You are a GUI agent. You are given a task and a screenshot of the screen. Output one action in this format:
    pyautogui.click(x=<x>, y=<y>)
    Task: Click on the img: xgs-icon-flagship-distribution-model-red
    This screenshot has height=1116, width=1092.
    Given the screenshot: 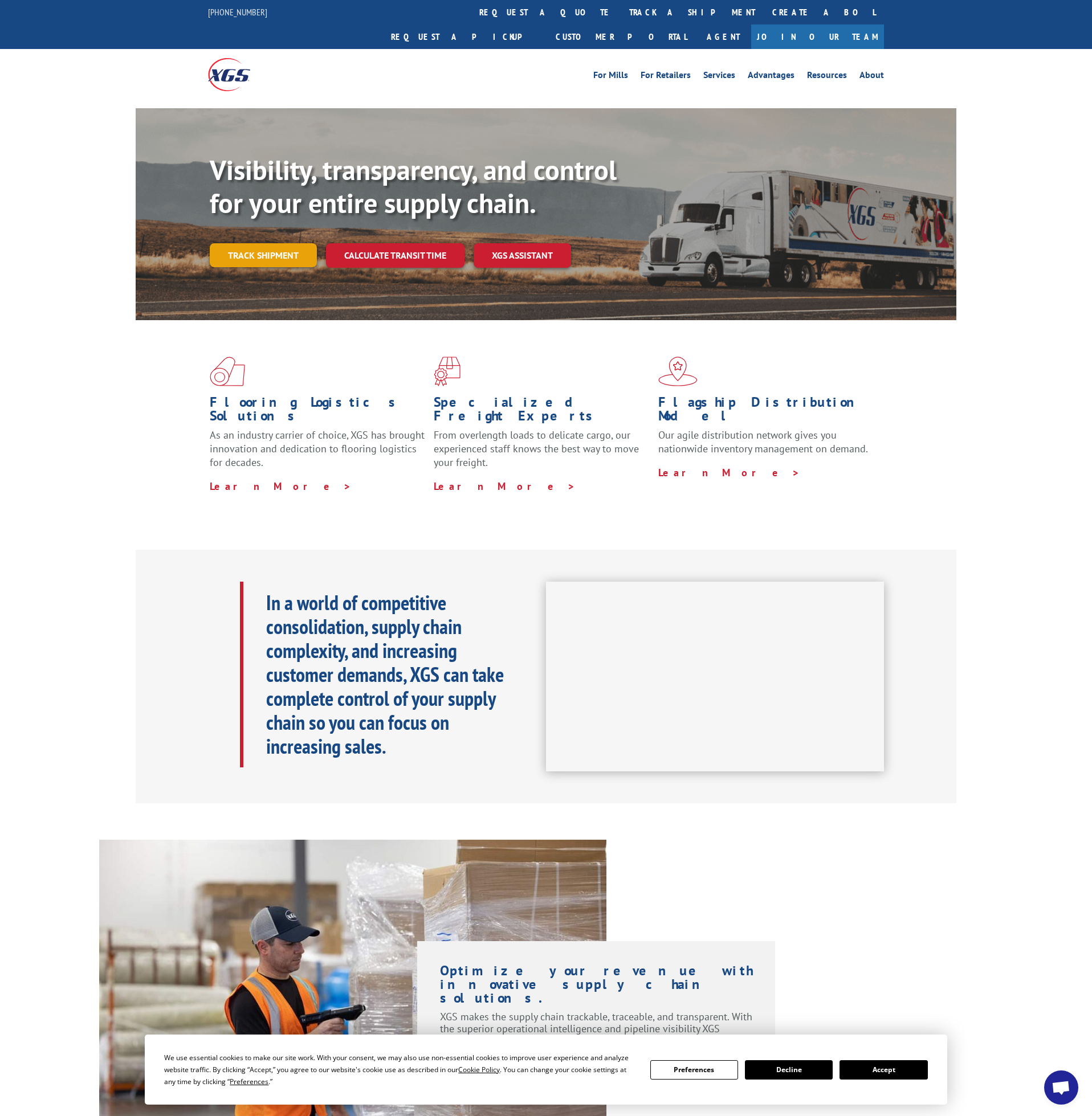 What is the action you would take?
    pyautogui.click(x=677, y=371)
    